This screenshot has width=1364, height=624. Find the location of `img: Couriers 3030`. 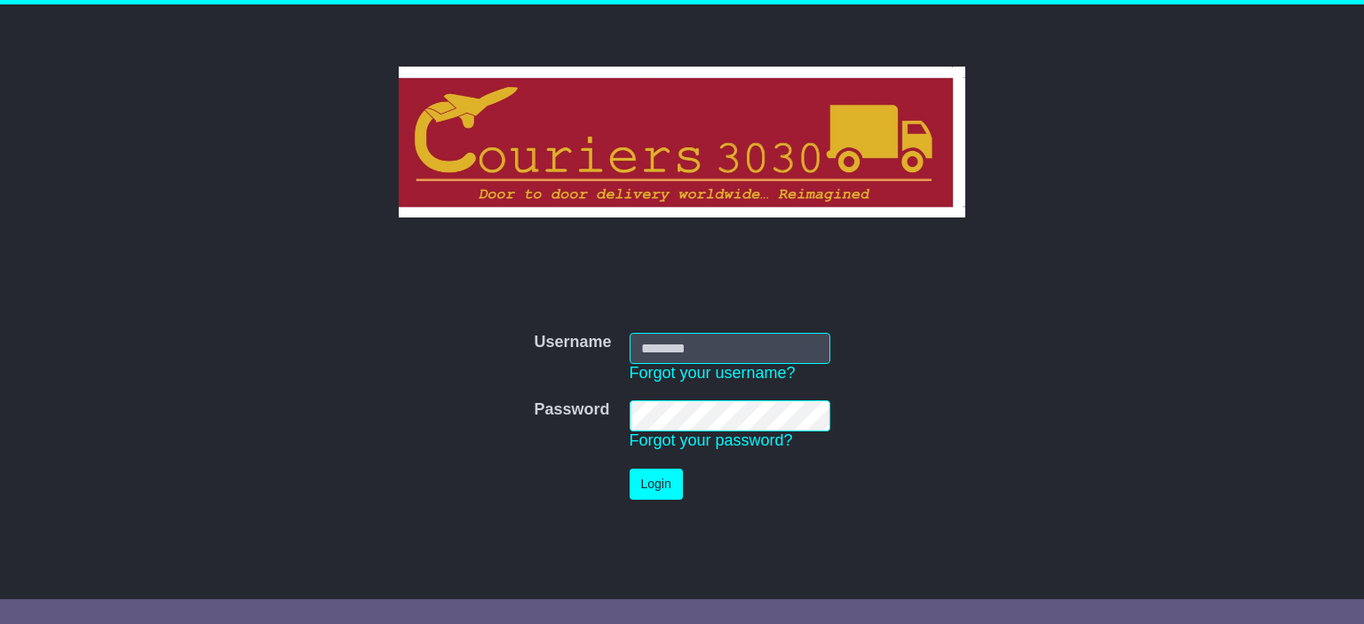

img: Couriers 3030 is located at coordinates (682, 142).